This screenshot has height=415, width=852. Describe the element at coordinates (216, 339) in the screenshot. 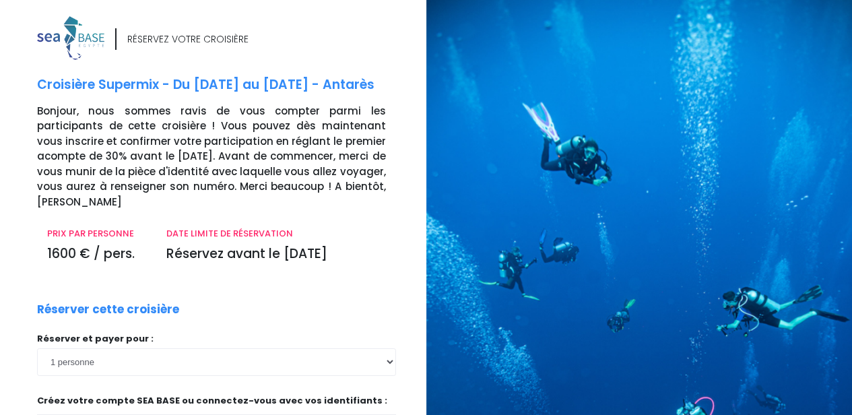

I see `p: Réserver et payer pour :` at that location.